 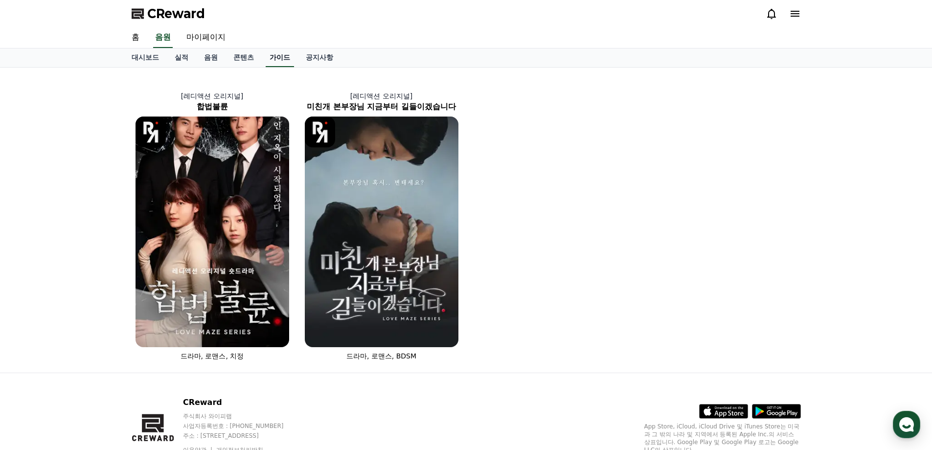 I want to click on span: CReward, so click(x=176, y=14).